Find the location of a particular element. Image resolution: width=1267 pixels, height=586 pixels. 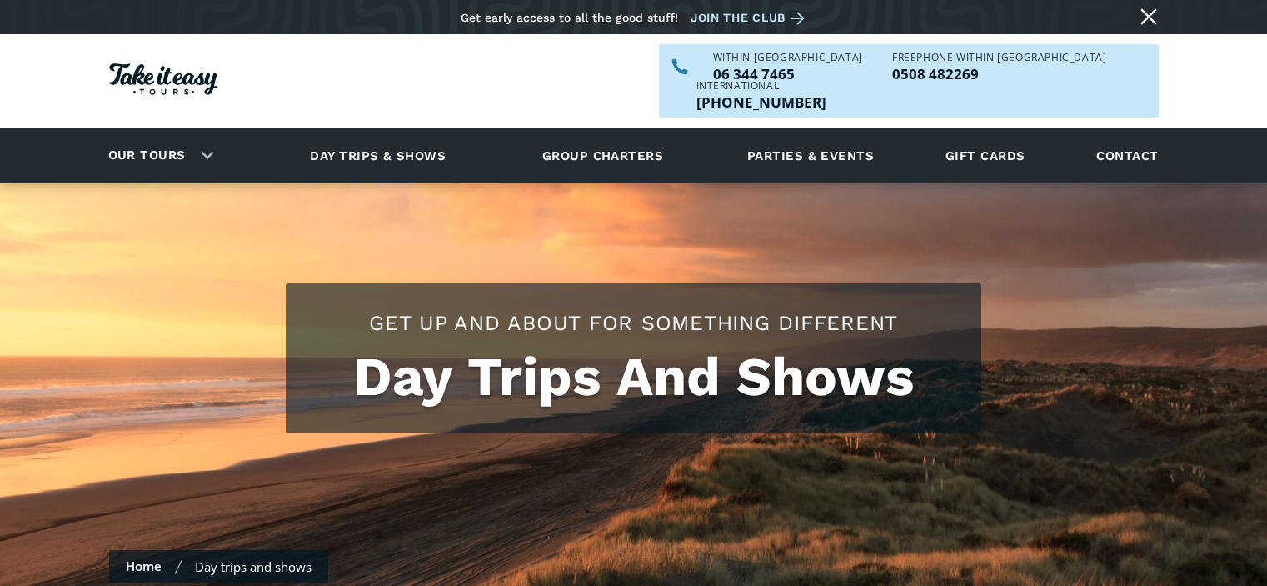

a: Home is located at coordinates (143, 566).